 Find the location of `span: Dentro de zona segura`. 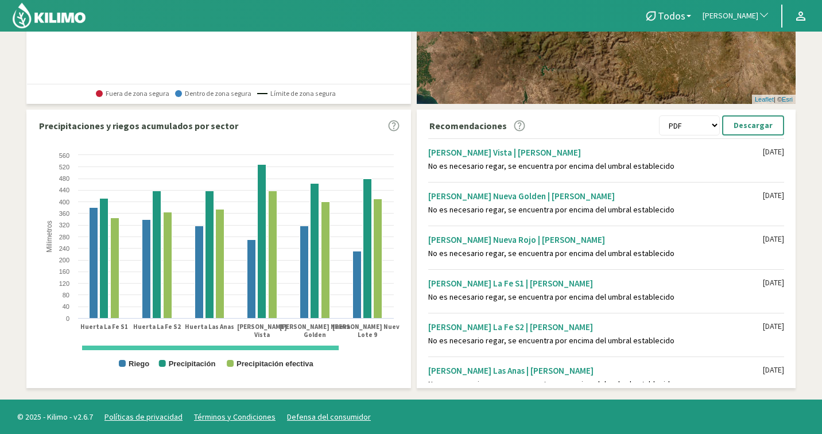

span: Dentro de zona segura is located at coordinates (213, 94).